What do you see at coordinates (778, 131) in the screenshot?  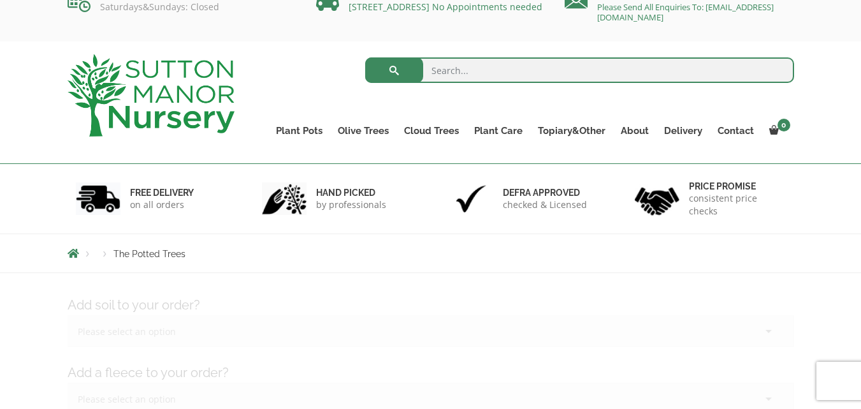 I see `a: 0` at bounding box center [778, 131].